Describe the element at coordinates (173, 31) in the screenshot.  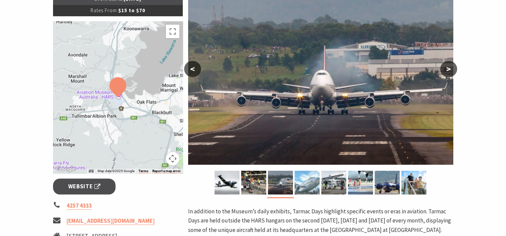
I see `button: Toggle fullscreen view` at that location.